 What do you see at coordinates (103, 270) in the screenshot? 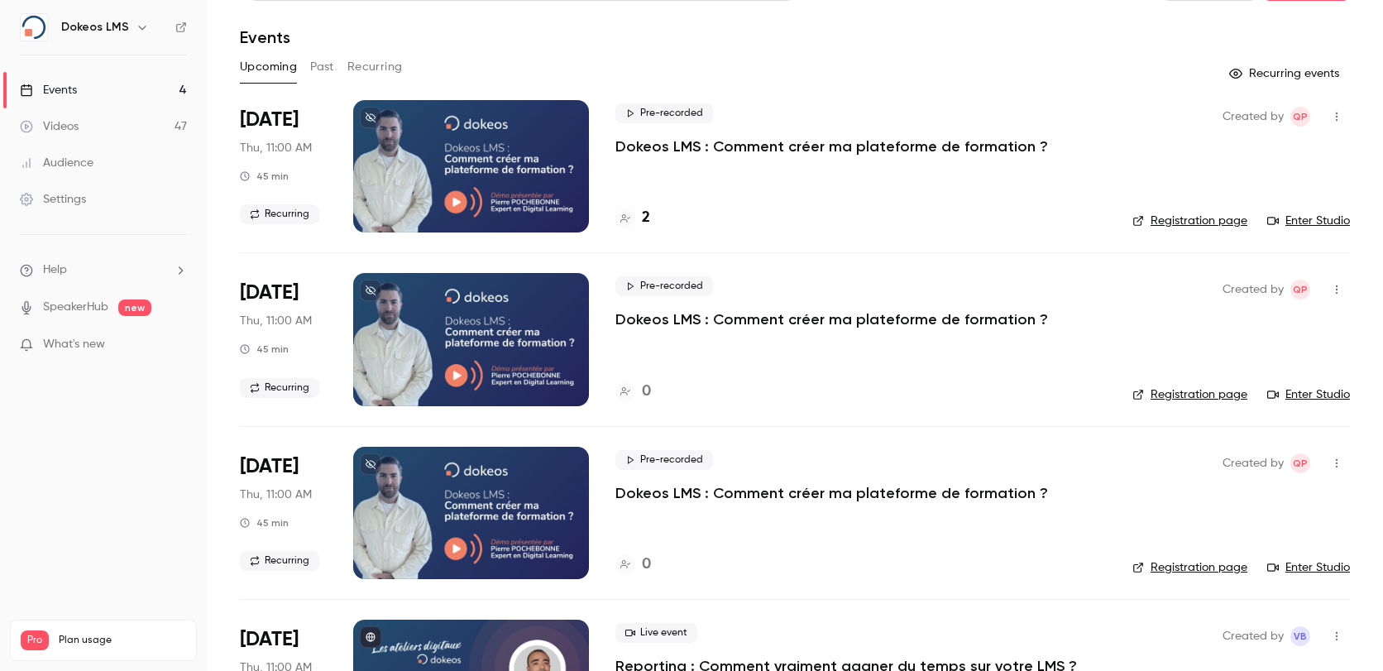
I see `li: help-dropdown-opener` at bounding box center [103, 270].